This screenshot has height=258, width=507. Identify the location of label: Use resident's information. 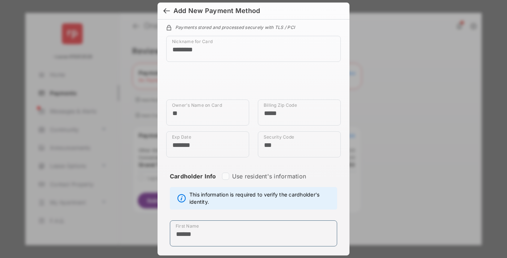
(269, 176).